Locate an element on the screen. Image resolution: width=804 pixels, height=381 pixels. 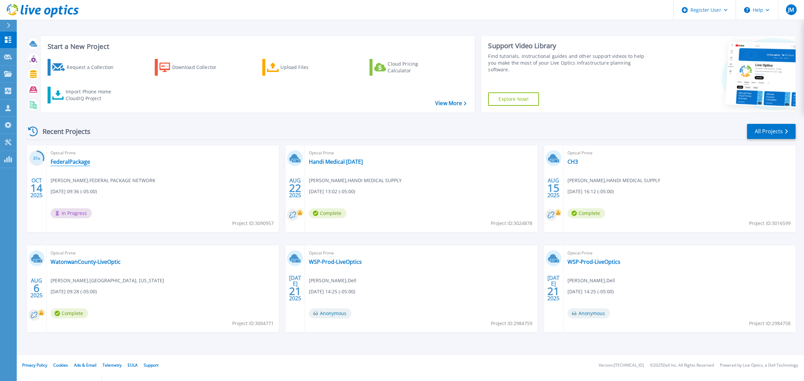
li: Powered by Live Optics, a Dell Technology is located at coordinates (759, 365).